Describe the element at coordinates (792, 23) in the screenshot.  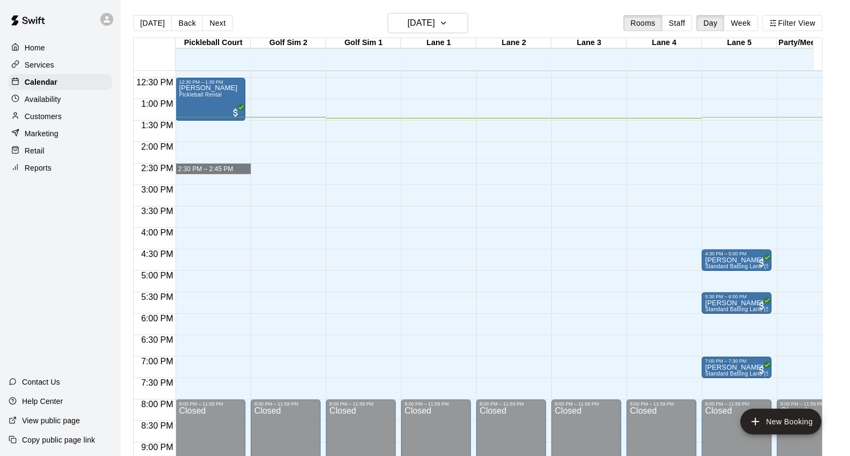
I see `button: Filter View` at that location.